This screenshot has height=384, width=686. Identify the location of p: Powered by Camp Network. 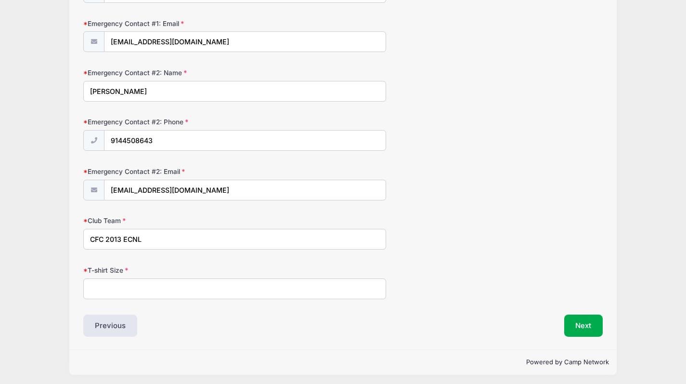
(343, 362).